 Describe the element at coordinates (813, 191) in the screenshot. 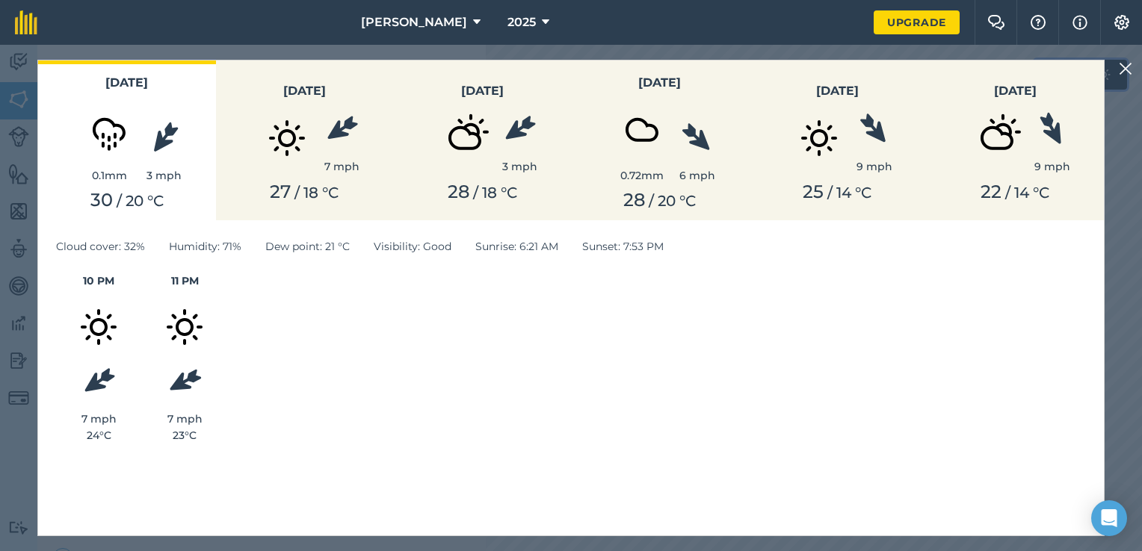

I see `span: 25` at that location.